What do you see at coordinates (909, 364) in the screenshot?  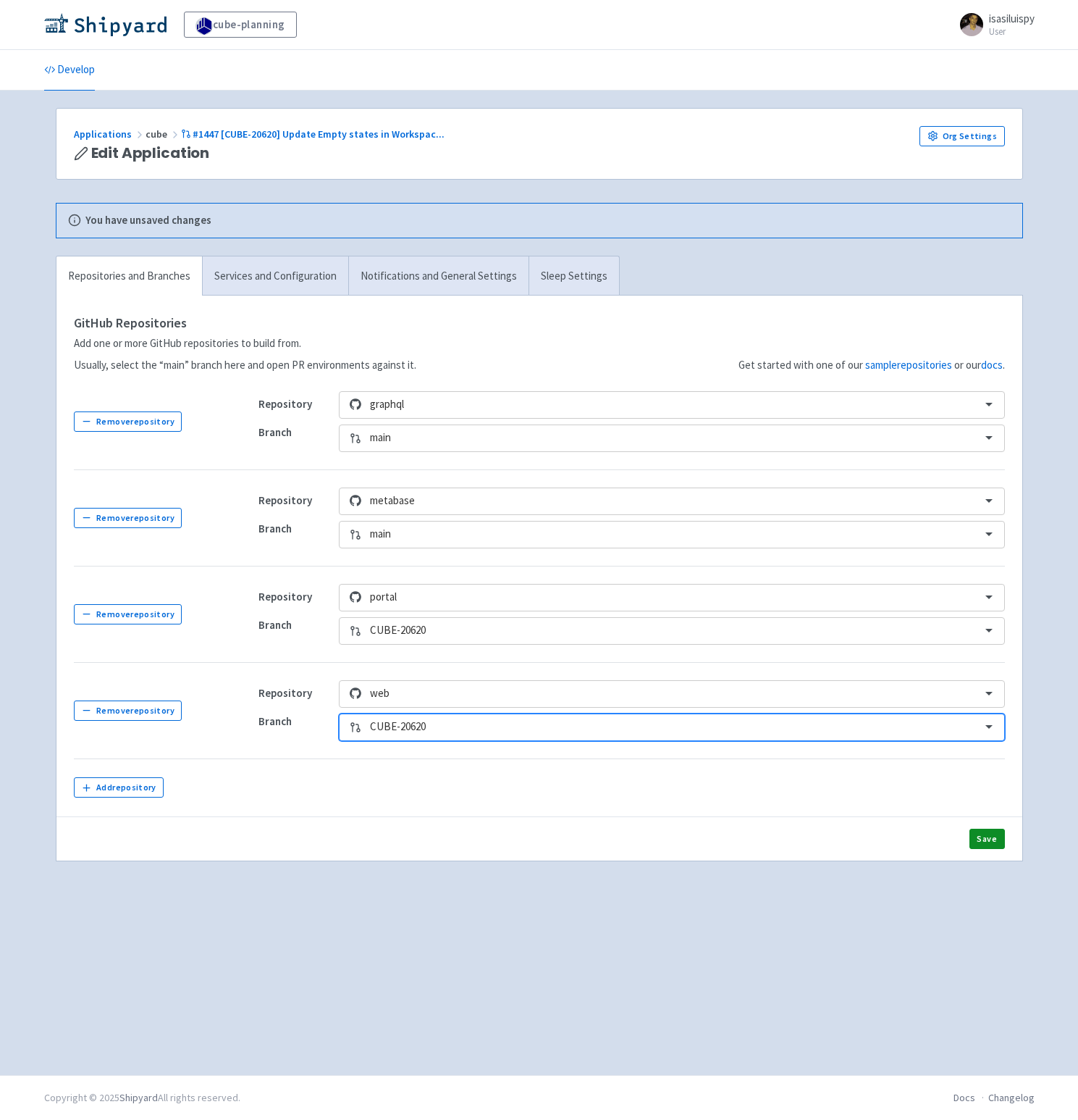 I see `a: samplerepositories` at bounding box center [909, 364].